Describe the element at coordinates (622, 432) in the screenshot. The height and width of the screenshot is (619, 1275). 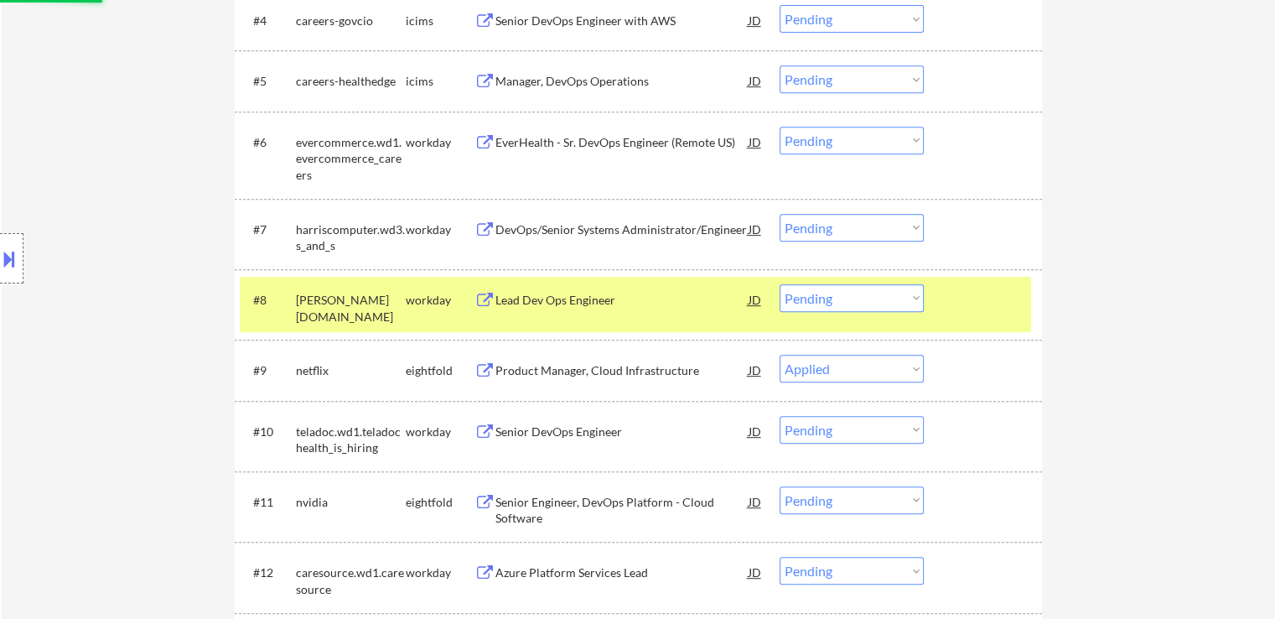
I see `div: Senior DevOps Engineer` at that location.